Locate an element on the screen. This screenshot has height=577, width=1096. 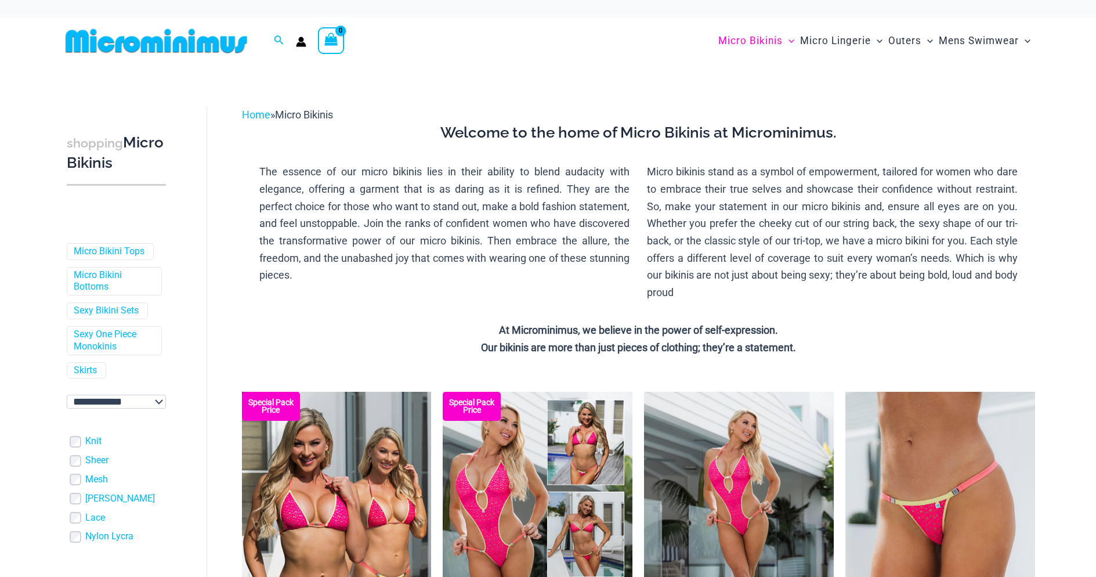
a: Mens SwimwearMenu ToggleMenu Toggle is located at coordinates (985, 41).